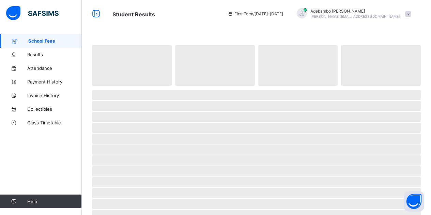  What do you see at coordinates (55, 68) in the screenshot?
I see `span: Attendance` at bounding box center [55, 68].